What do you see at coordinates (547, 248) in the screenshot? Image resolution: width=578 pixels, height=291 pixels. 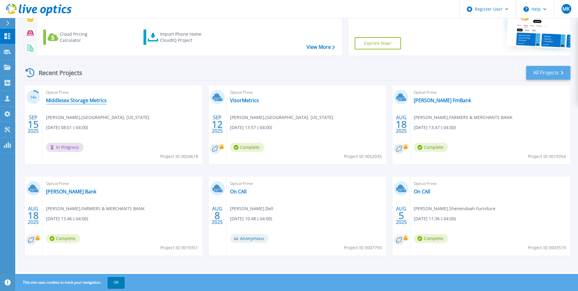 I see `span: Project ID: 3003519` at bounding box center [547, 248].